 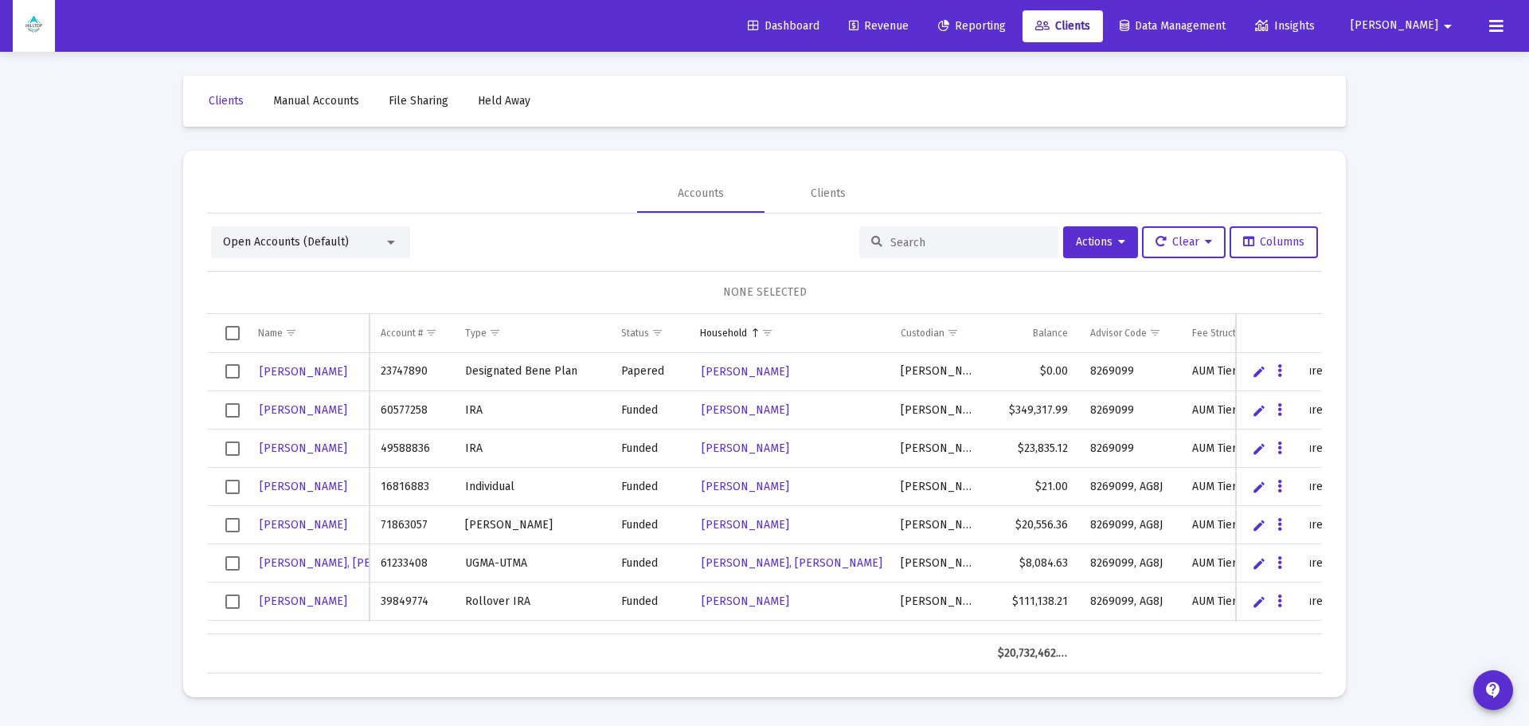 I want to click on div: $20,732,462.26, so click(x=1033, y=653).